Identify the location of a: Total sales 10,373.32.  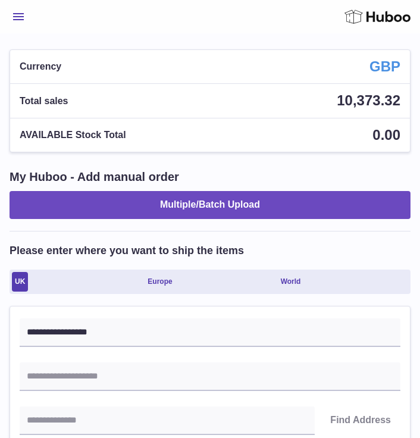
(210, 101).